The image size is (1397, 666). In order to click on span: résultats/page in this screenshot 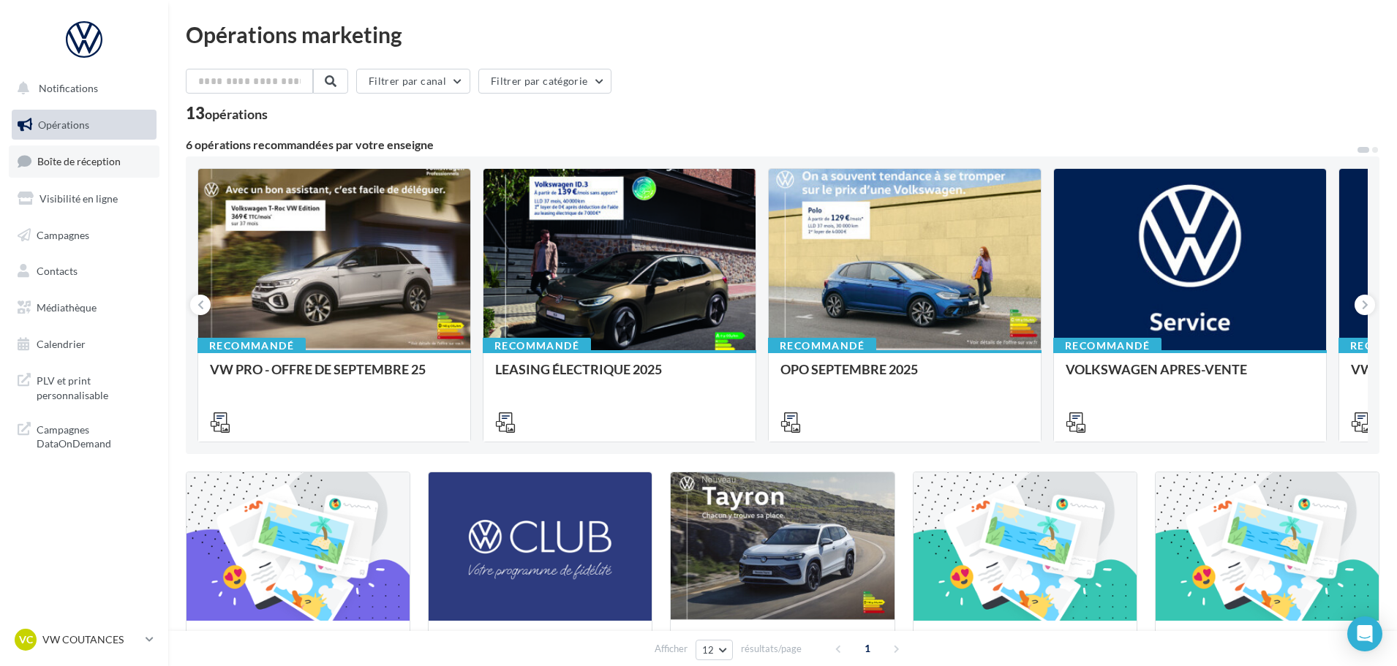, I will do `click(771, 649)`.